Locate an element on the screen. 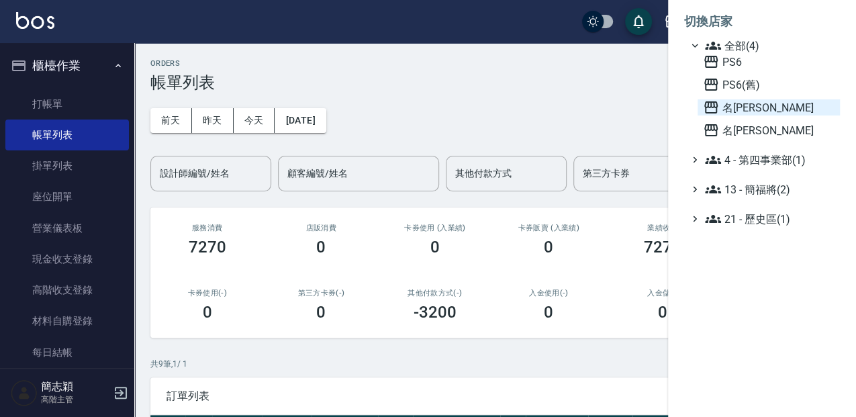 The height and width of the screenshot is (417, 856). span: 13 - 簡福將(2) is located at coordinates (769, 189).